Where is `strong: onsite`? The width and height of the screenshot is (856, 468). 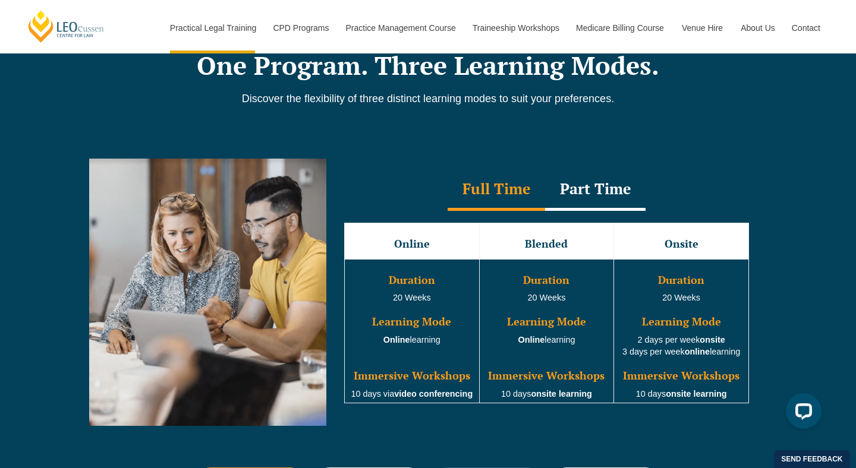
strong: onsite is located at coordinates (712, 340).